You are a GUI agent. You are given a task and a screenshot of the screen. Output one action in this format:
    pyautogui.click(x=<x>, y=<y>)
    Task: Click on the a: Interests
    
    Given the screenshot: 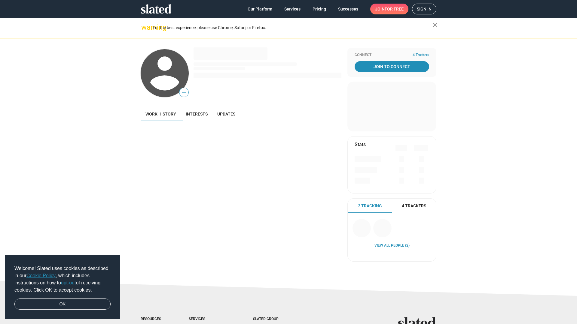 What is the action you would take?
    pyautogui.click(x=196, y=114)
    